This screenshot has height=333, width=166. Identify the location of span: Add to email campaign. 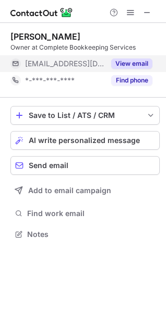
(69, 191).